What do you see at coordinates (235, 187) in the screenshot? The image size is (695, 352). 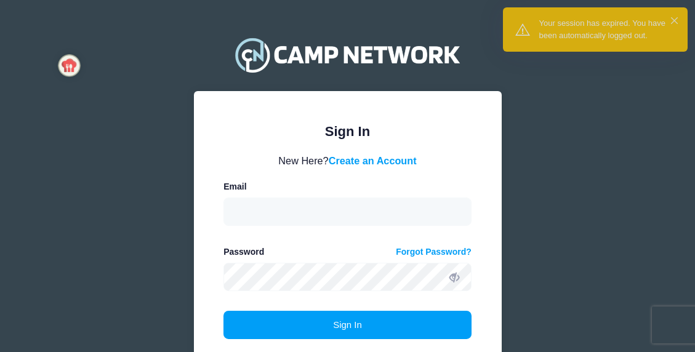 I see `label: Email` at bounding box center [235, 187].